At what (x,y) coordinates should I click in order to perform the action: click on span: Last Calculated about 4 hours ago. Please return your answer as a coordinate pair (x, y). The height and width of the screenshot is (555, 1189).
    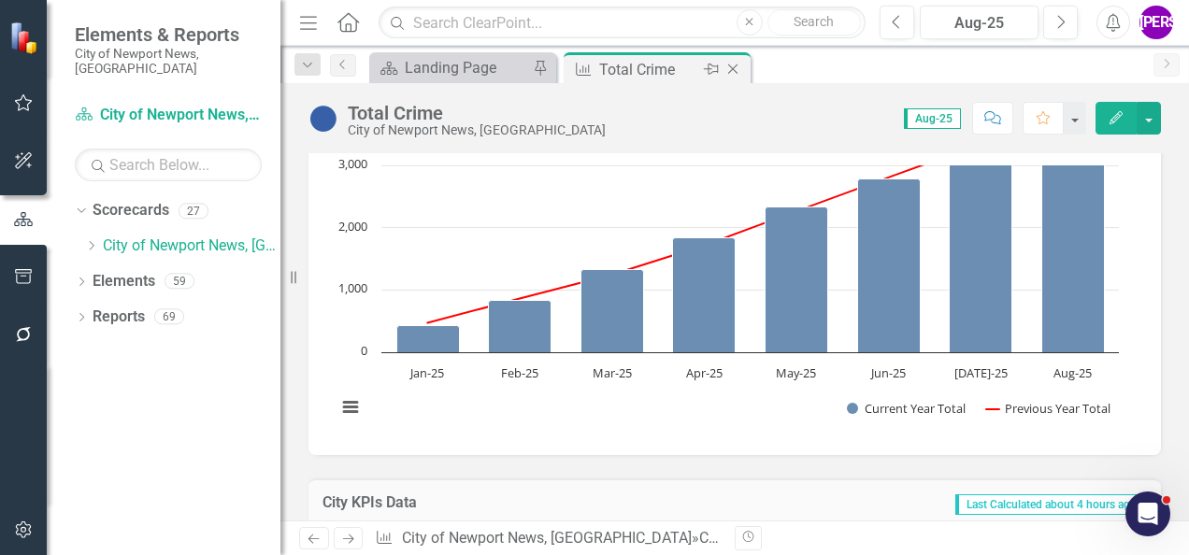
    Looking at the image, I should click on (1050, 505).